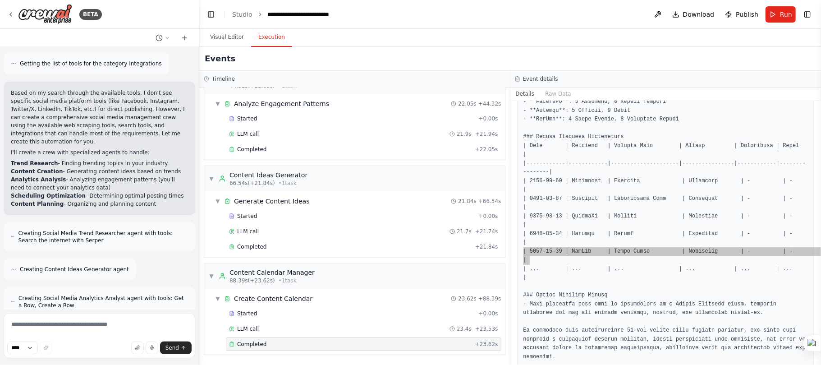 The height and width of the screenshot is (365, 821). What do you see at coordinates (486, 329) in the screenshot?
I see `span: + 23.53s` at bounding box center [486, 329].